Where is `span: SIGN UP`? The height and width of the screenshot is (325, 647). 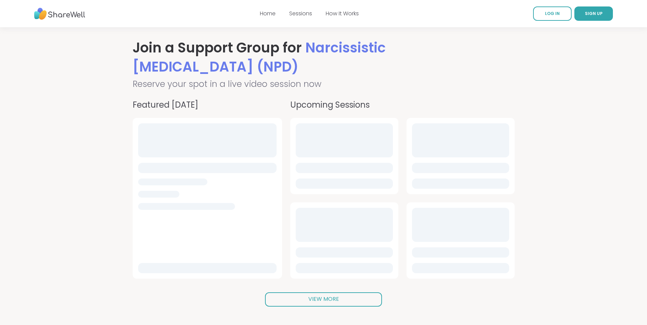 span: SIGN UP is located at coordinates (594, 13).